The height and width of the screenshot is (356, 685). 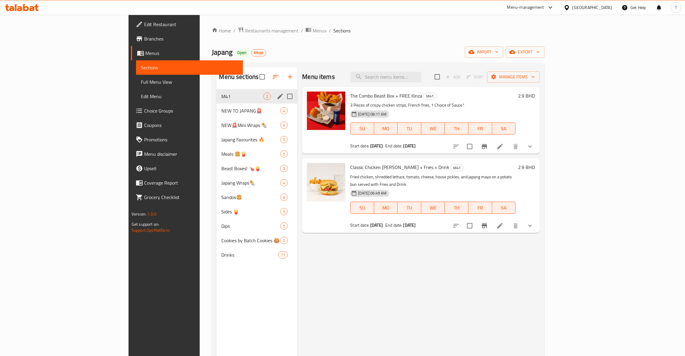 What do you see at coordinates (267, 96) in the screenshot?
I see `span: 2` at bounding box center [267, 96].